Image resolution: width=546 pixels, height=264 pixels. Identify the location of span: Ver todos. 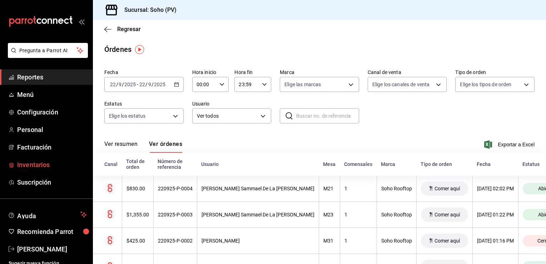
(228, 116).